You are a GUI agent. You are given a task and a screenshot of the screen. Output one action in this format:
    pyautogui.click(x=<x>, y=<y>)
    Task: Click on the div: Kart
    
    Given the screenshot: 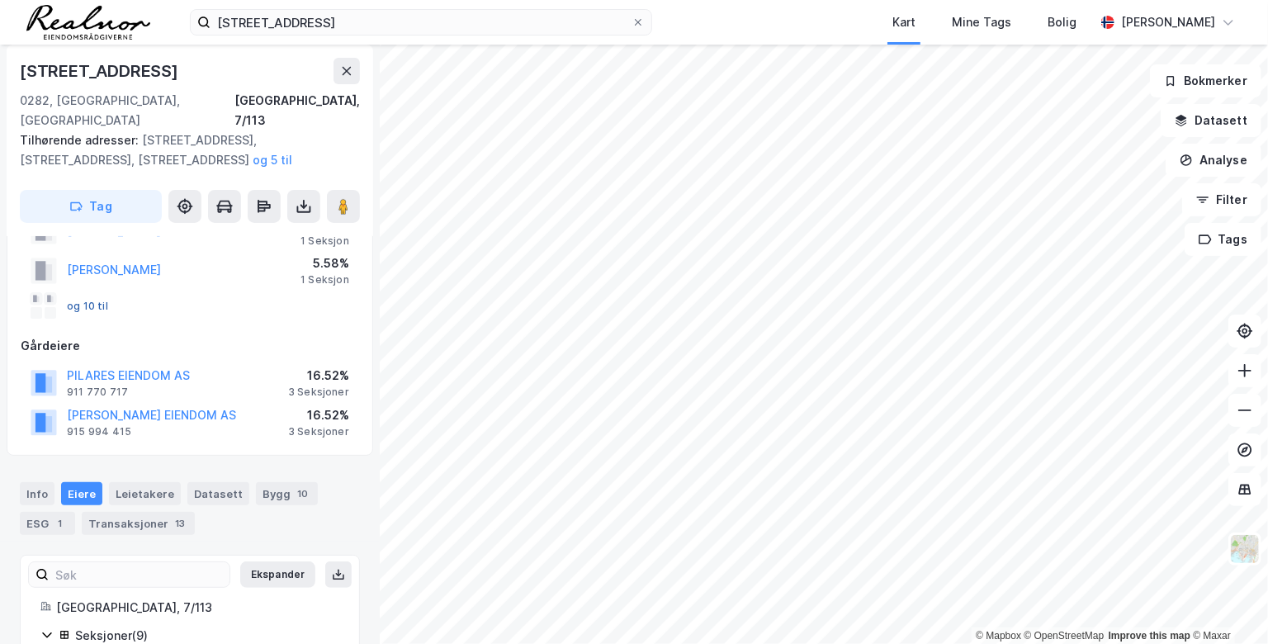 What is the action you would take?
    pyautogui.click(x=904, y=22)
    